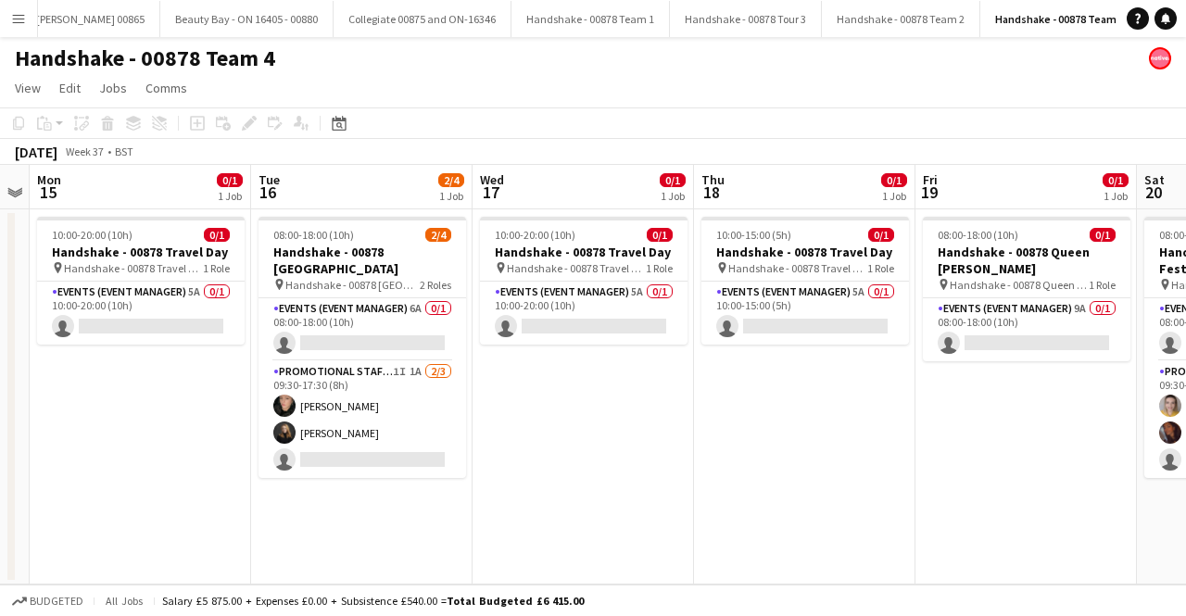  Describe the element at coordinates (746, 19) in the screenshot. I see `button: Handshake - 00878 Tour 3` at that location.